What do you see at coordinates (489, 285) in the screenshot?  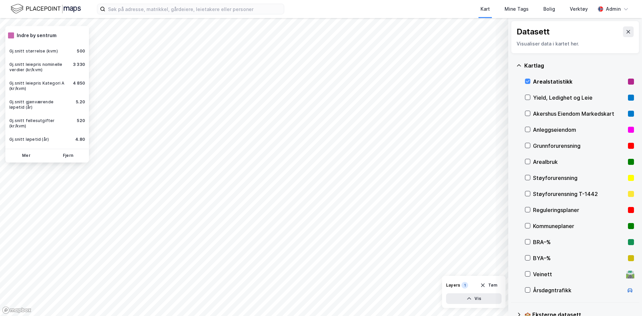 I see `button: Tøm` at bounding box center [489, 285].